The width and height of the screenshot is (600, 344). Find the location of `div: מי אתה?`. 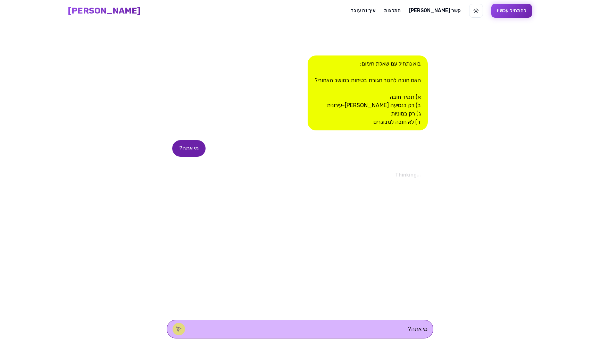

div: מי אתה? is located at coordinates (189, 149).